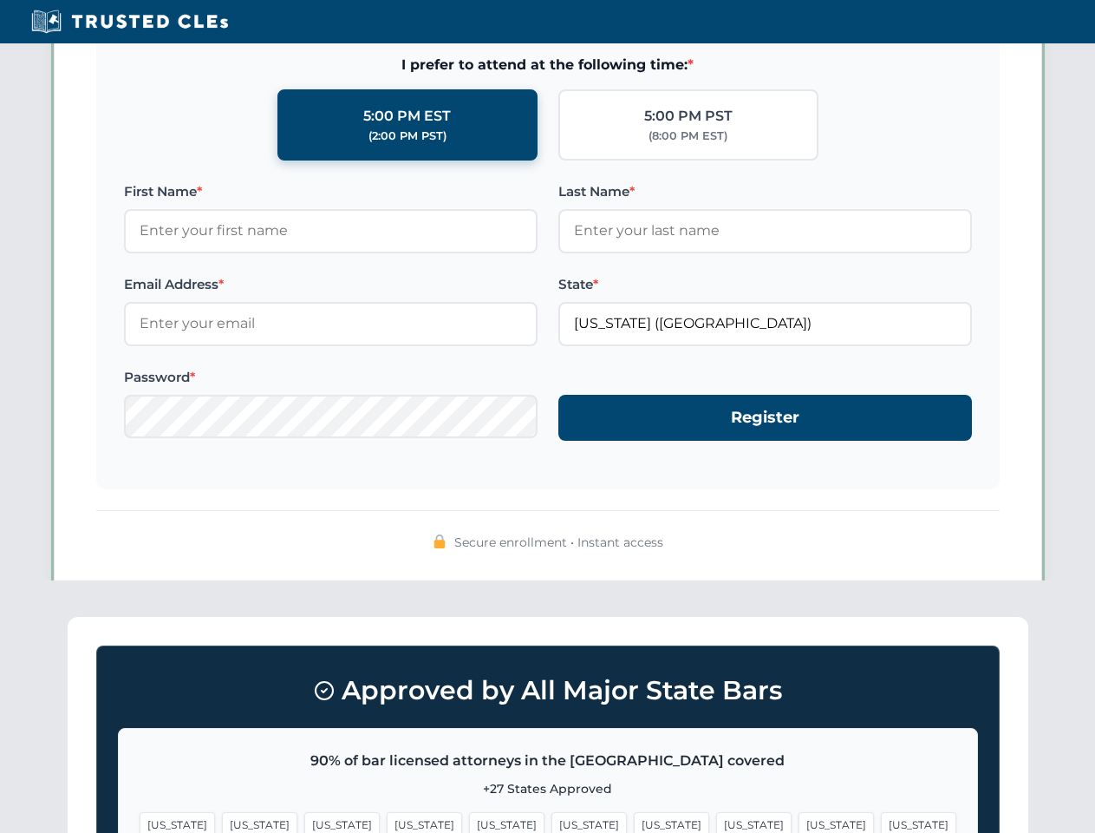 The image size is (1095, 833). I want to click on input: Enter your last name, so click(765, 231).